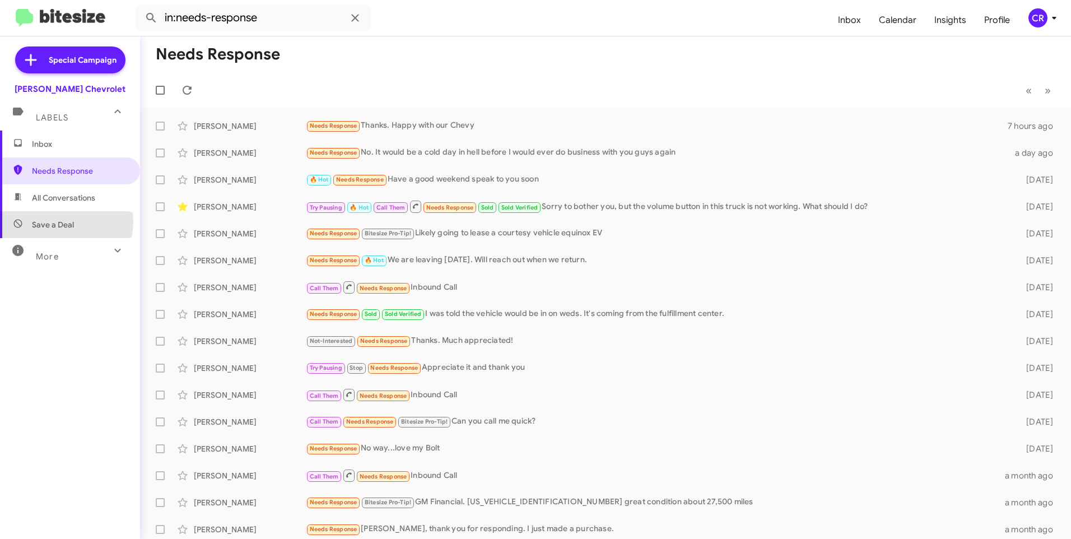 This screenshot has height=539, width=1071. Describe the element at coordinates (657, 233) in the screenshot. I see `div: Likely going to lease a courtesy vehicle equinox EV` at that location.